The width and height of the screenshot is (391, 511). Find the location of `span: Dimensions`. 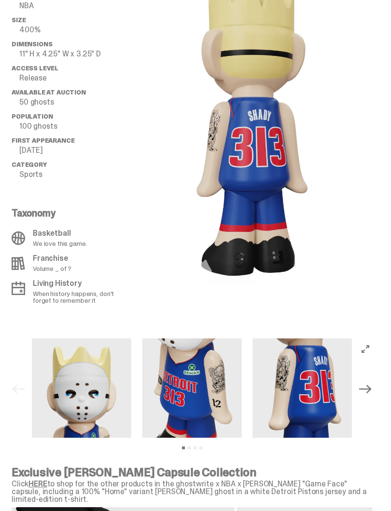

span: Dimensions is located at coordinates (32, 44).